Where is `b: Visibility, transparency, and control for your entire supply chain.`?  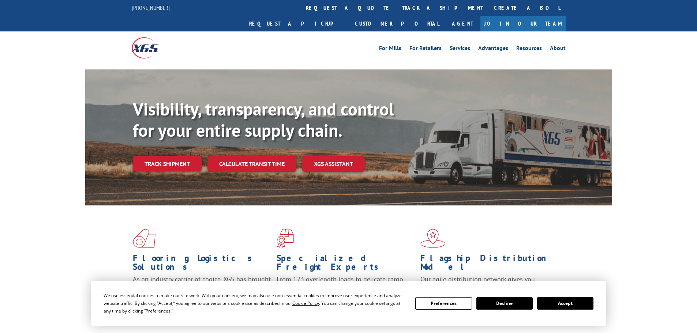
b: Visibility, transparency, and control for your entire supply chain. is located at coordinates (263, 120).